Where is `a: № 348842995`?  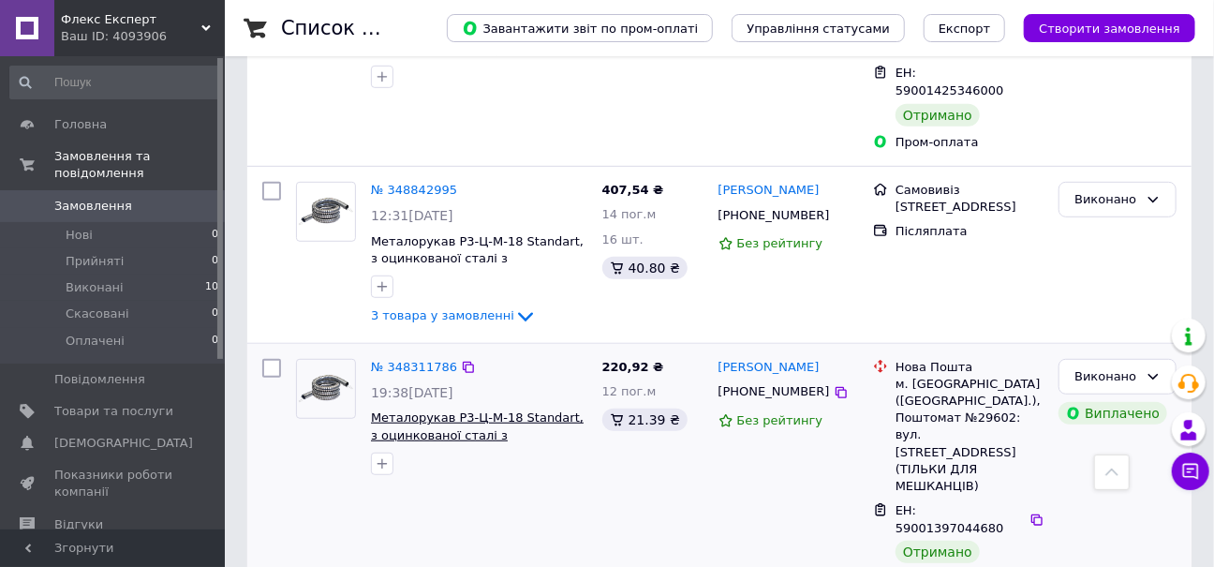
a: № 348842995 is located at coordinates (414, 189).